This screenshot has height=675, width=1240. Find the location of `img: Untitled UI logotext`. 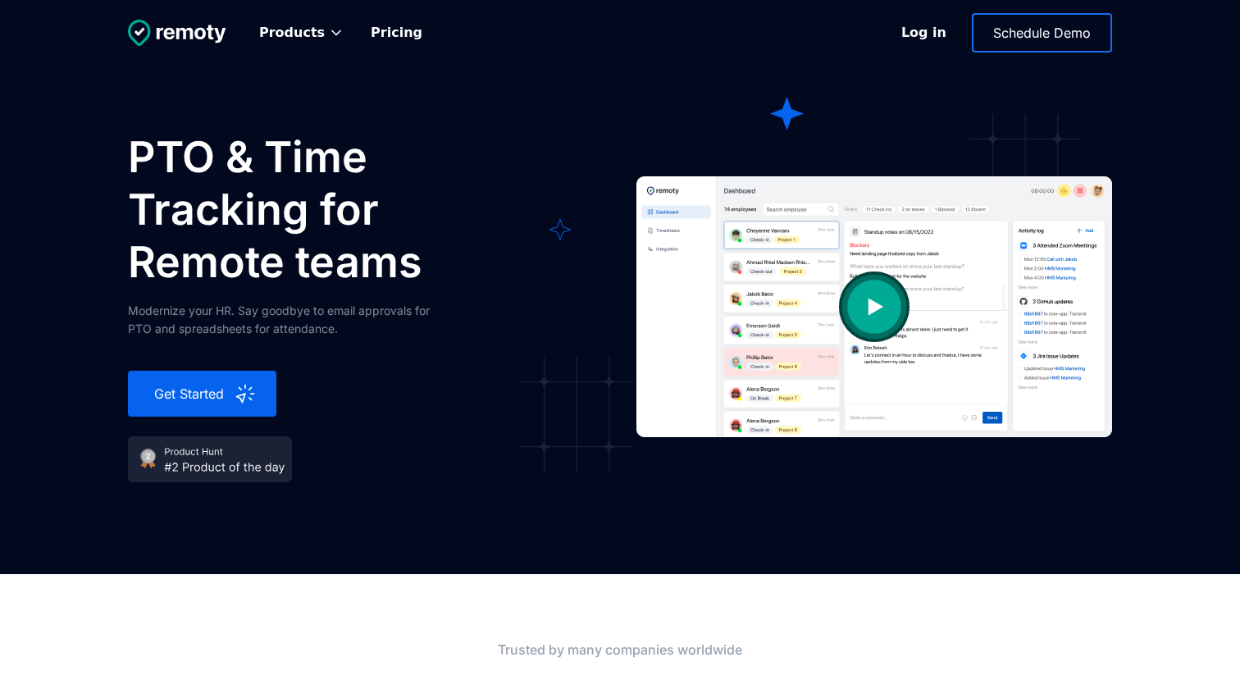

img: Untitled UI logotext is located at coordinates (177, 33).